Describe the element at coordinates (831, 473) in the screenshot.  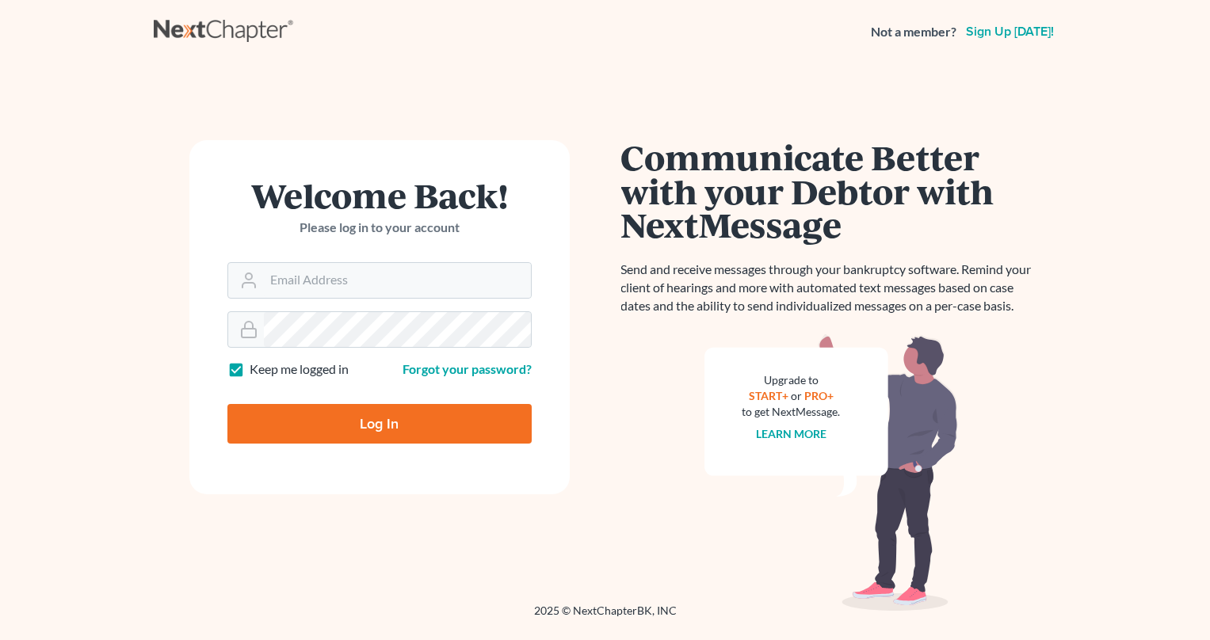
I see `img: nextmessage_bg-59042aed3d76b12b5cd301f8e5b87938c9018125f34e5fa2b7a6b67550977c72.svg` at that location.